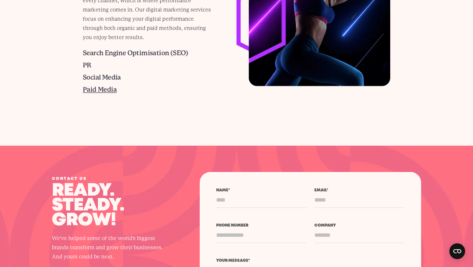 Image resolution: width=473 pixels, height=267 pixels. What do you see at coordinates (87, 65) in the screenshot?
I see `a: PR` at bounding box center [87, 65].